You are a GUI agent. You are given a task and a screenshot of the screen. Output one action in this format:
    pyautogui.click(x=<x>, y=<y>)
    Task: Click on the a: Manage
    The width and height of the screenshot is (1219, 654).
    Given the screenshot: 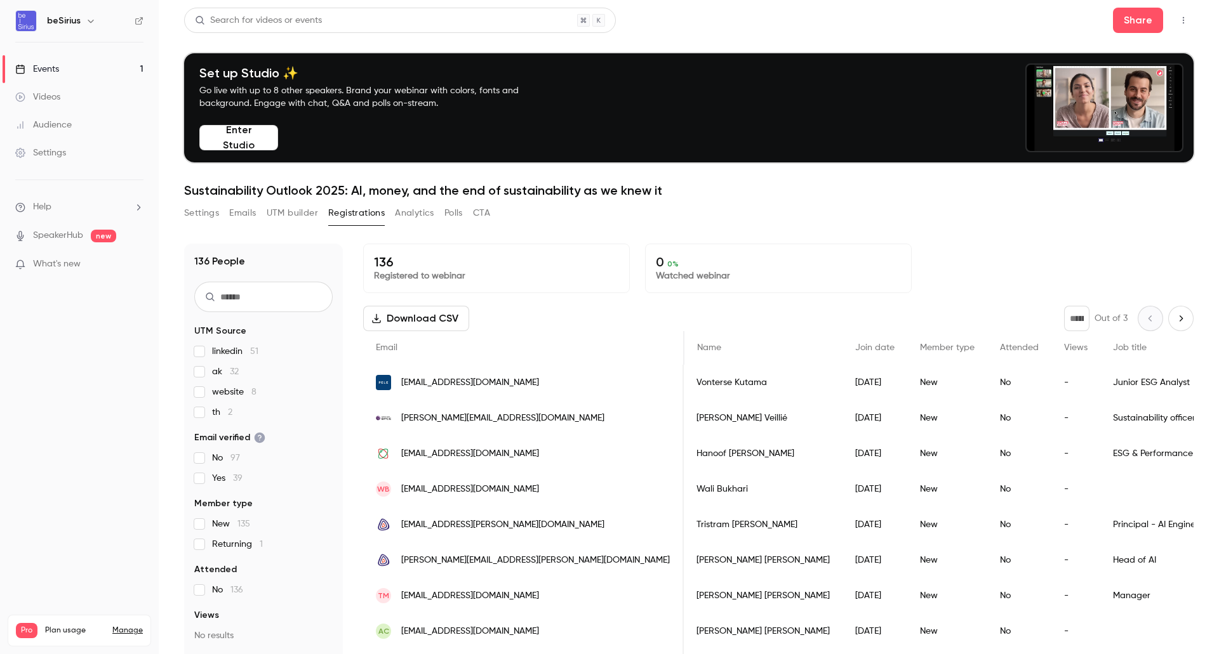 What is the action you would take?
    pyautogui.click(x=128, y=631)
    